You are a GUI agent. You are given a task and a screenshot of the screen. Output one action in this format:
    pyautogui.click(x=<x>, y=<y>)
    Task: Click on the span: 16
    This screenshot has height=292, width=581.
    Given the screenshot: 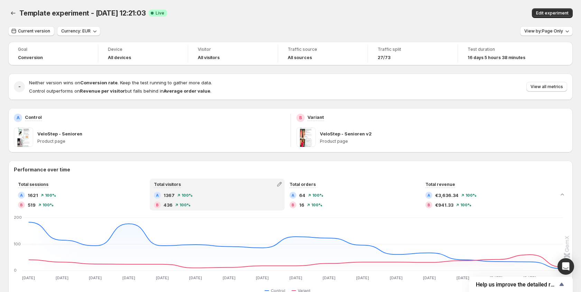 What is the action you would take?
    pyautogui.click(x=301, y=205)
    